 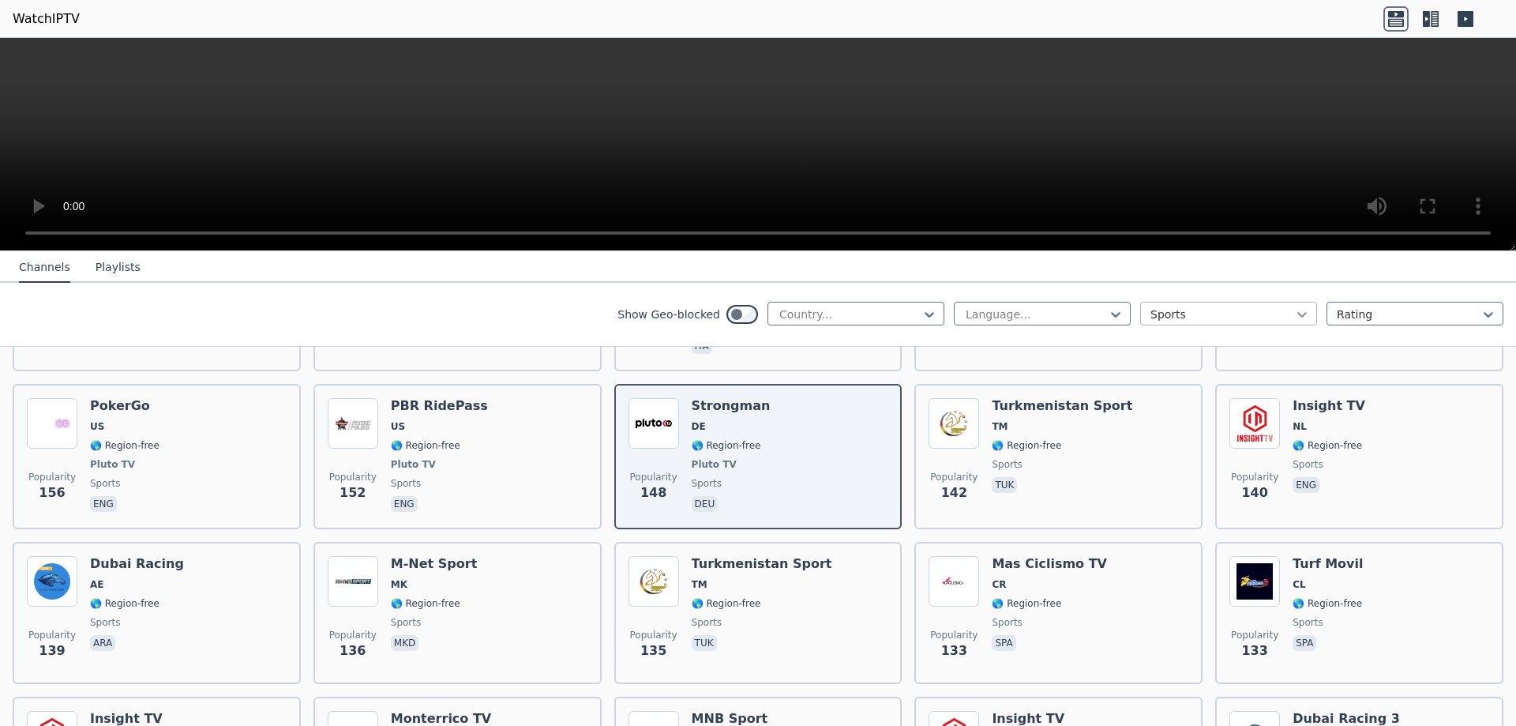 I want to click on a: WatchIPTV, so click(x=46, y=19).